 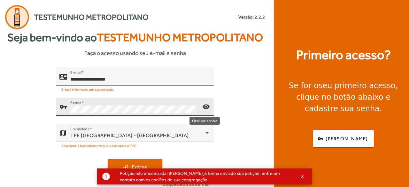 What do you see at coordinates (63, 76) in the screenshot?
I see `mat-icon: contact_mail` at bounding box center [63, 76].